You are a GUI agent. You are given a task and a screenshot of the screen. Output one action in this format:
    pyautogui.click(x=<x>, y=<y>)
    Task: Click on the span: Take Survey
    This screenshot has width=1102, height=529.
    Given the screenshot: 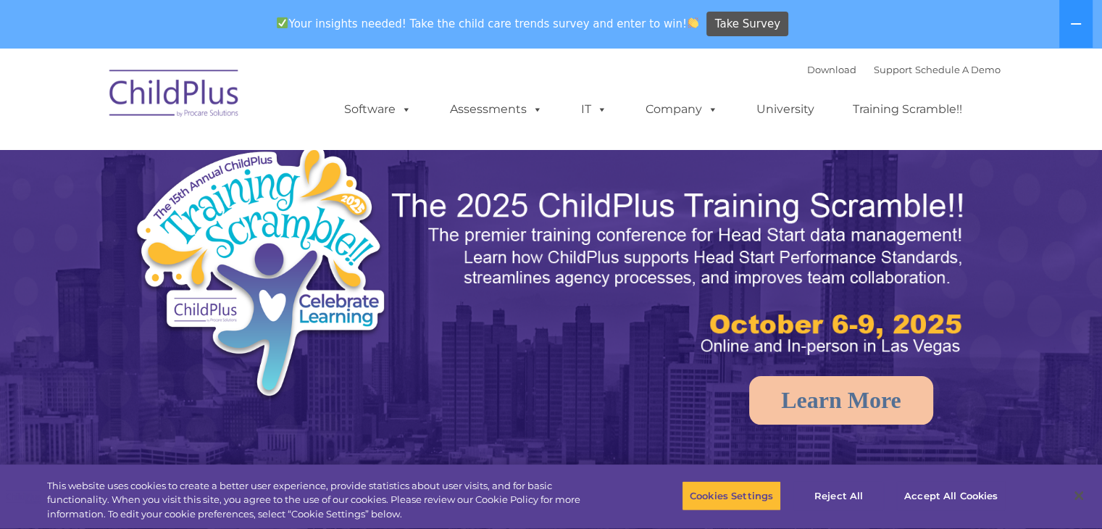 What is the action you would take?
    pyautogui.click(x=748, y=24)
    